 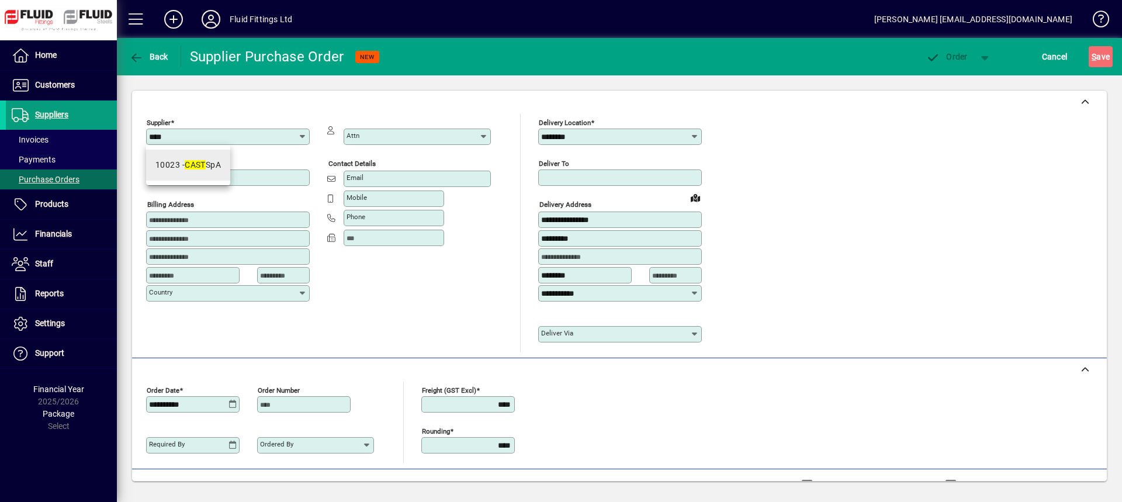 I want to click on mat-label: Deliver via, so click(x=557, y=333).